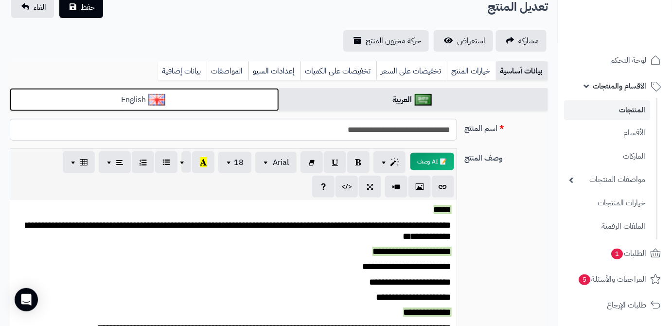 This screenshot has height=326, width=672. Describe the element at coordinates (615, 305) in the screenshot. I see `a: طلبات الإرجاع` at that location.